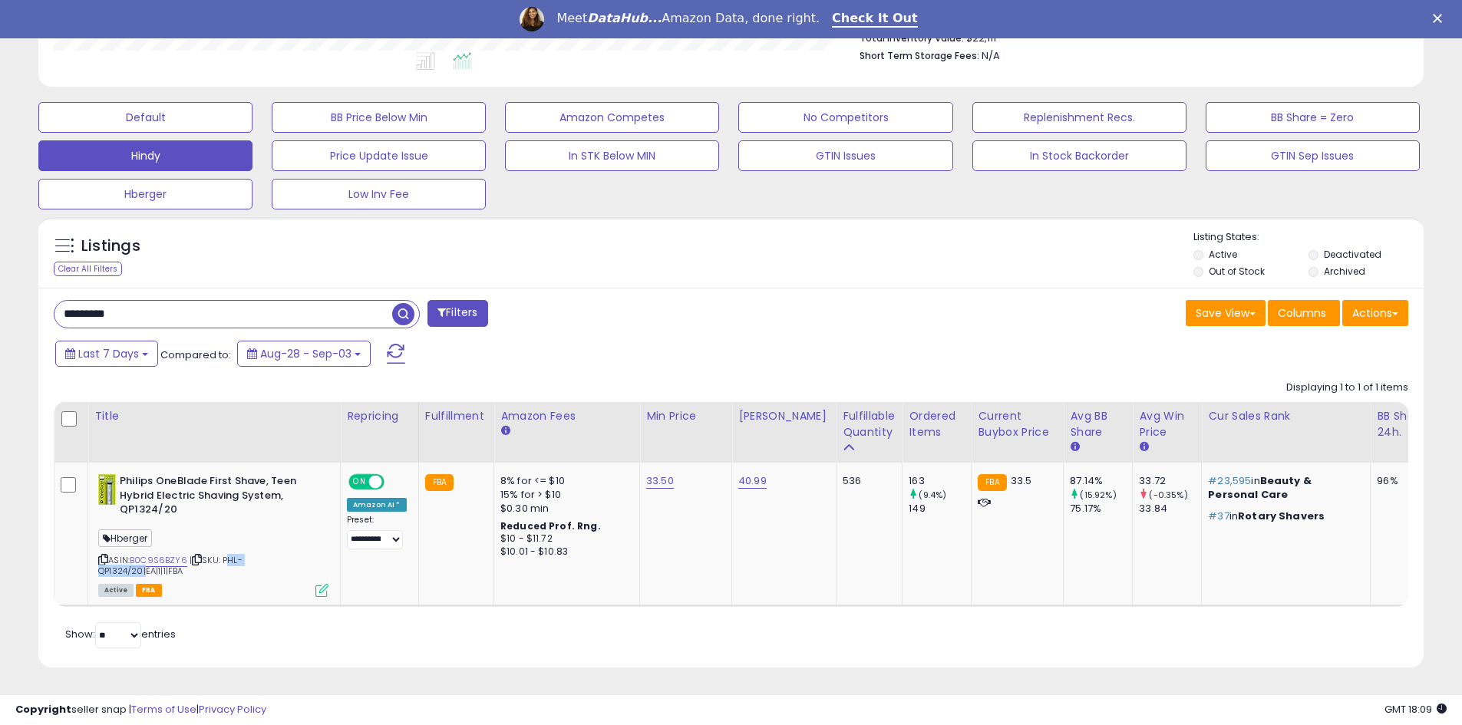 The width and height of the screenshot is (1462, 725). What do you see at coordinates (866, 481) in the screenshot?
I see `div: 536` at bounding box center [866, 481].